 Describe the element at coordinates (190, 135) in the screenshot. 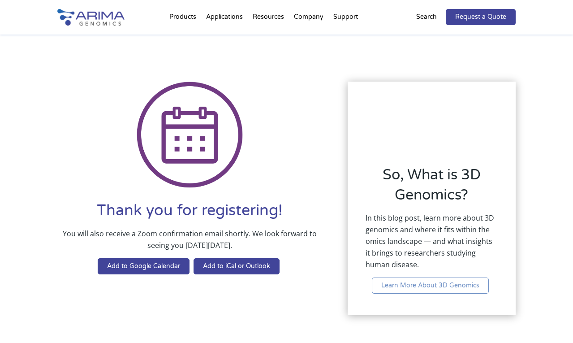

I see `img: Icon Calendar` at that location.